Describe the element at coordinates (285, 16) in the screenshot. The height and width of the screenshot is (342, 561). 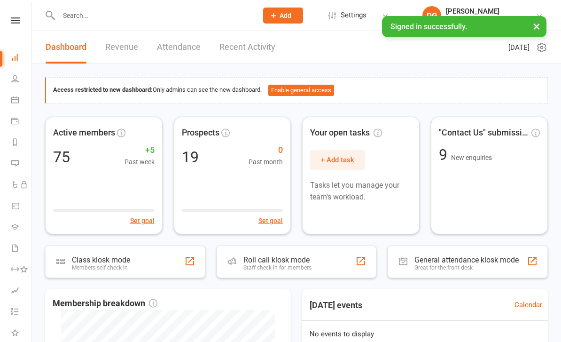
I see `span: Add` at that location.